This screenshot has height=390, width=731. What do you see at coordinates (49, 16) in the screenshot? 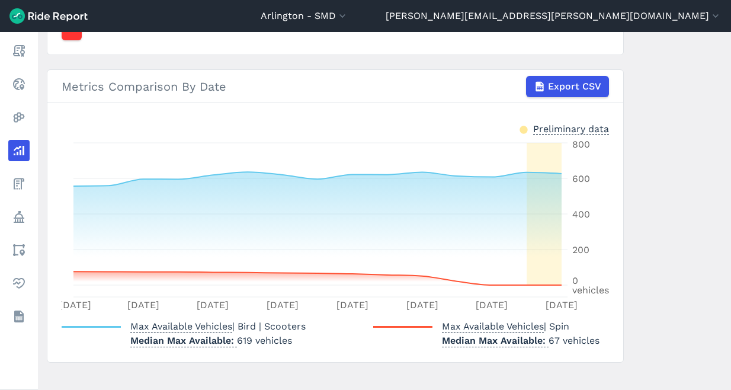
I see `img: Ride Report` at bounding box center [49, 16].